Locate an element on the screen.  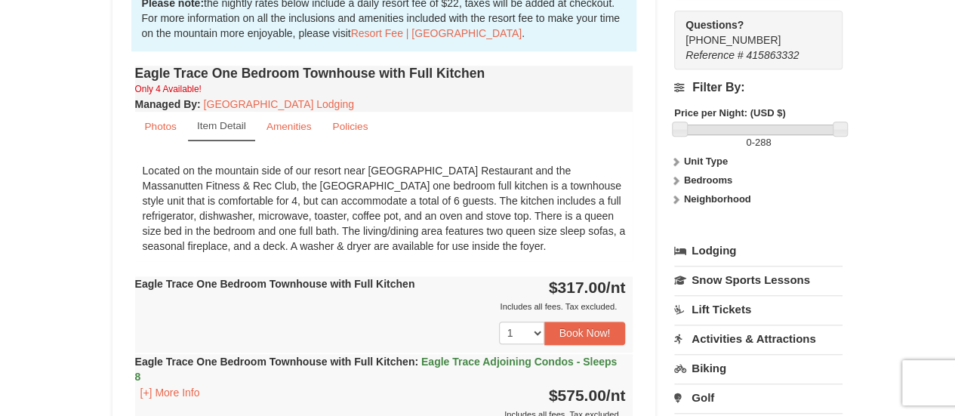
span: $575.00 is located at coordinates (578, 395).